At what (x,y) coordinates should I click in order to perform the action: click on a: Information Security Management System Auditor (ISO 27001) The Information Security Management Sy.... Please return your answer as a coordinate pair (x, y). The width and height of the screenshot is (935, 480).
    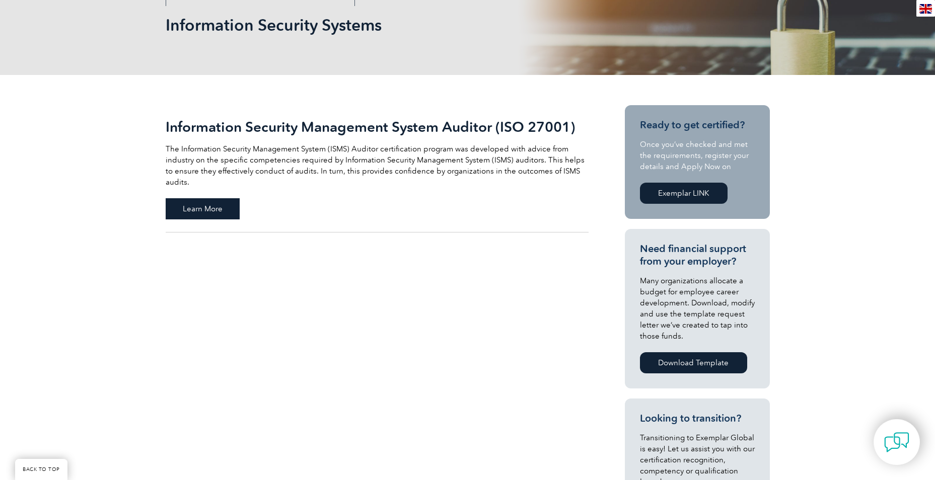
    Looking at the image, I should click on (377, 169).